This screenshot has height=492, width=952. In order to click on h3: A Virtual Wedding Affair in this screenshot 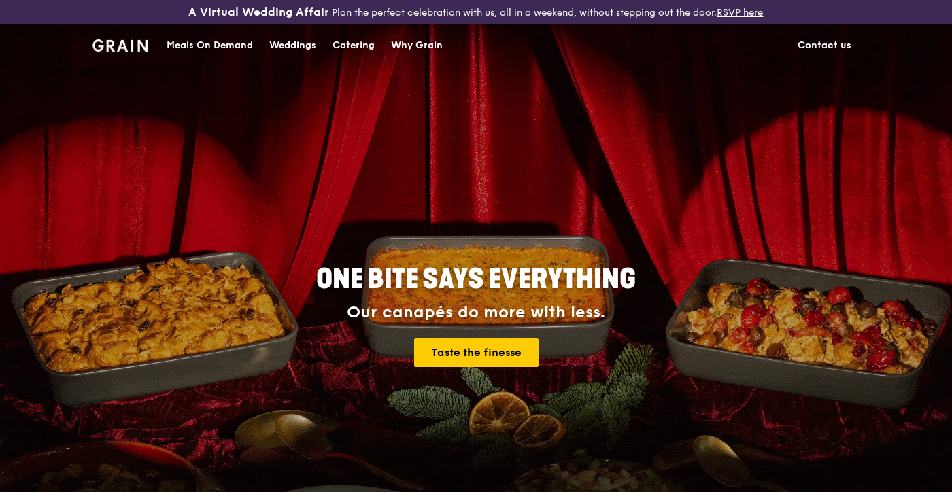, I will do `click(258, 12)`.